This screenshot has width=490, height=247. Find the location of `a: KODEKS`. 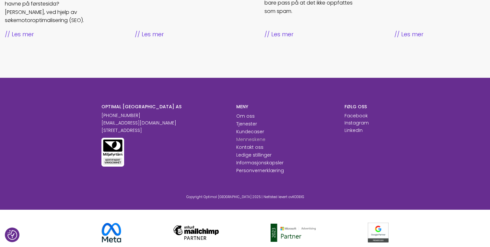

a: KODEKS is located at coordinates (298, 197).